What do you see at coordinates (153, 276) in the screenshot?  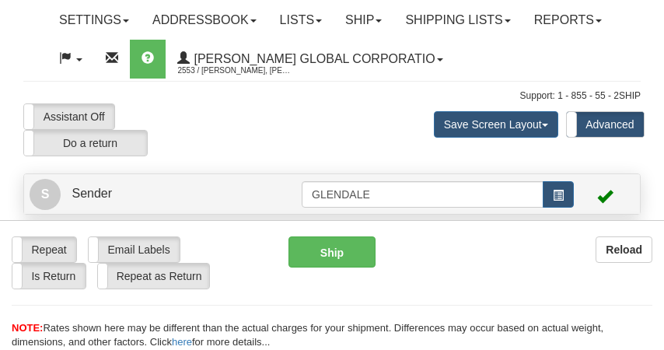 I see `label: Repeat as Return` at bounding box center [153, 276].